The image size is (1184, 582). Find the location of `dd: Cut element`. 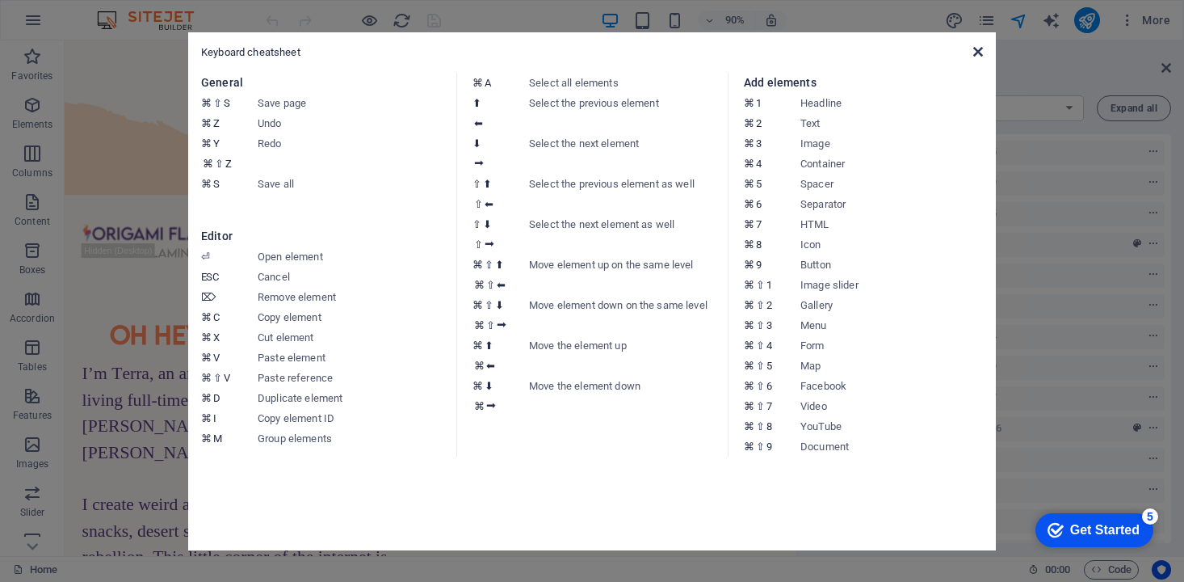

dd: Cut element is located at coordinates (353, 337).